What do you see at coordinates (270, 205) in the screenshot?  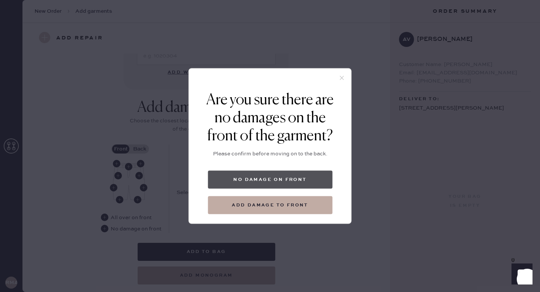 I see `button: Add damage to front` at bounding box center [270, 205].